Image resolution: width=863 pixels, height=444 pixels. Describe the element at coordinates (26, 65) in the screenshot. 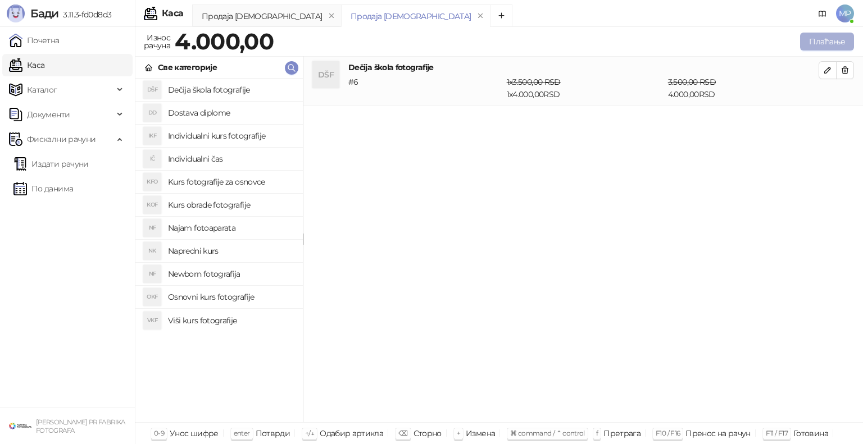

I see `a: Каса` at that location.